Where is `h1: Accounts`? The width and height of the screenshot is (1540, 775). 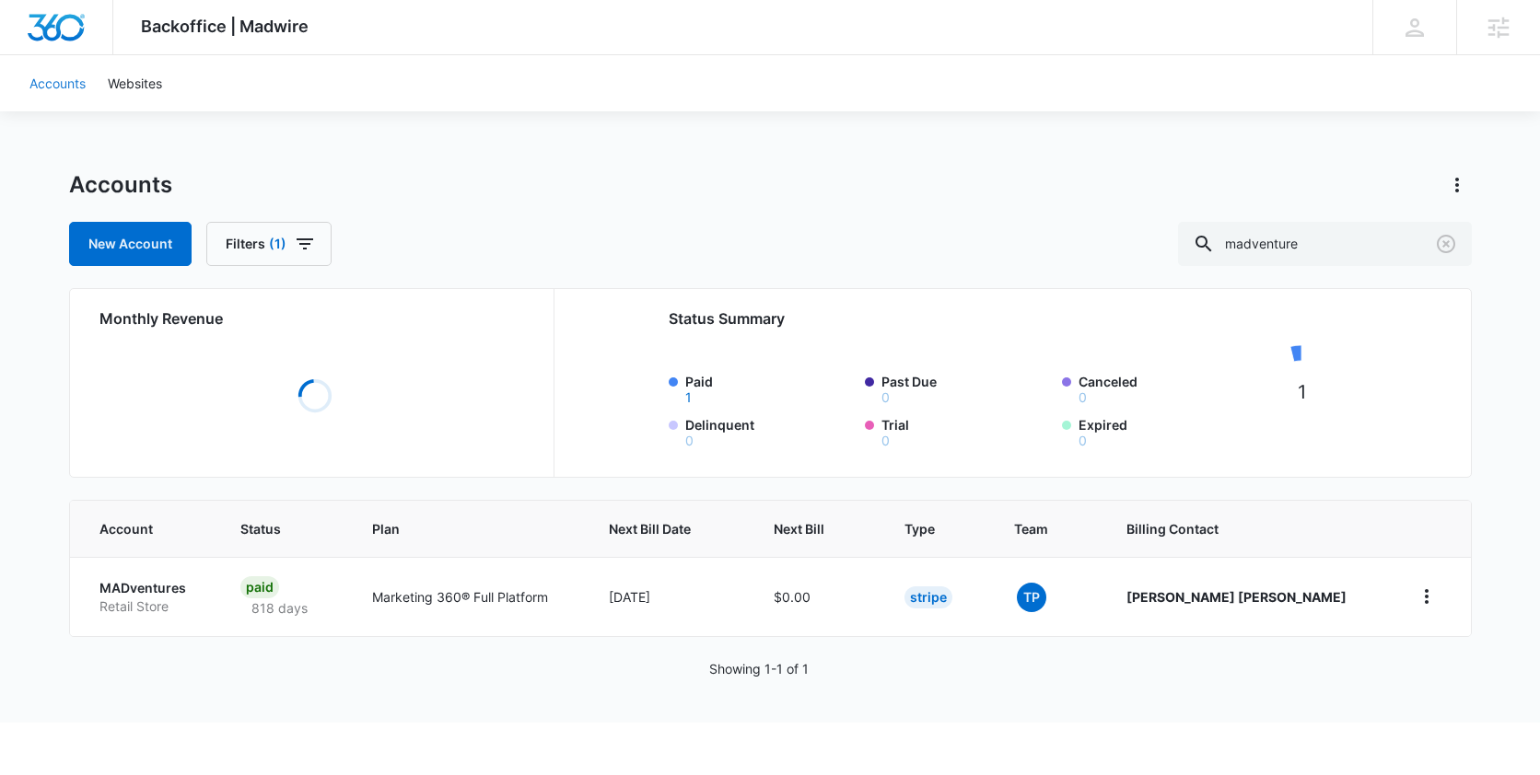 h1: Accounts is located at coordinates (121, 185).